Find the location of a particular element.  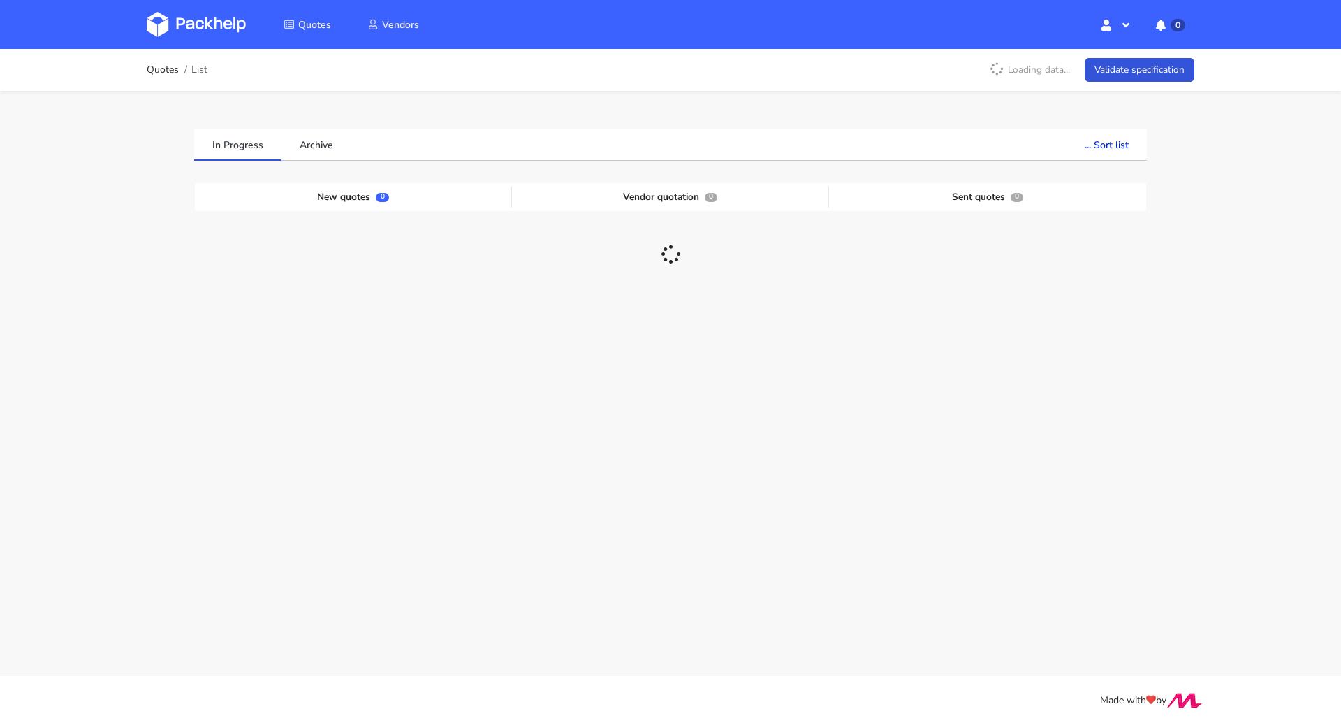

img: Dashboard is located at coordinates (196, 24).